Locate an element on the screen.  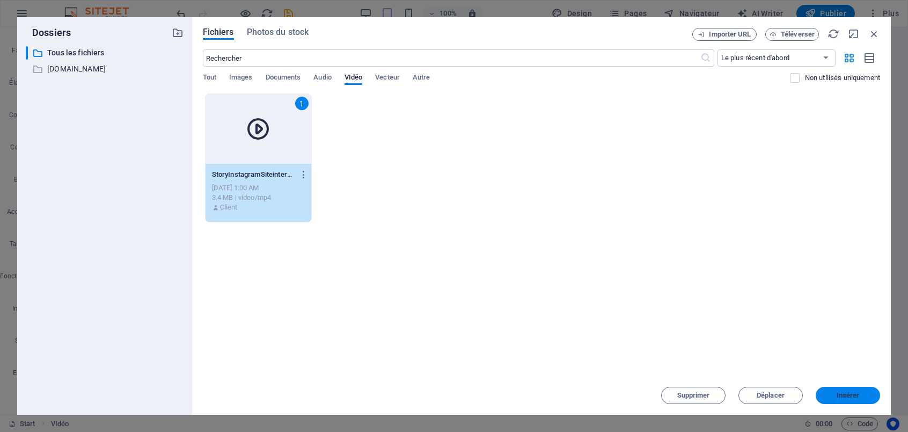
i: Actualiser is located at coordinates (834, 34).